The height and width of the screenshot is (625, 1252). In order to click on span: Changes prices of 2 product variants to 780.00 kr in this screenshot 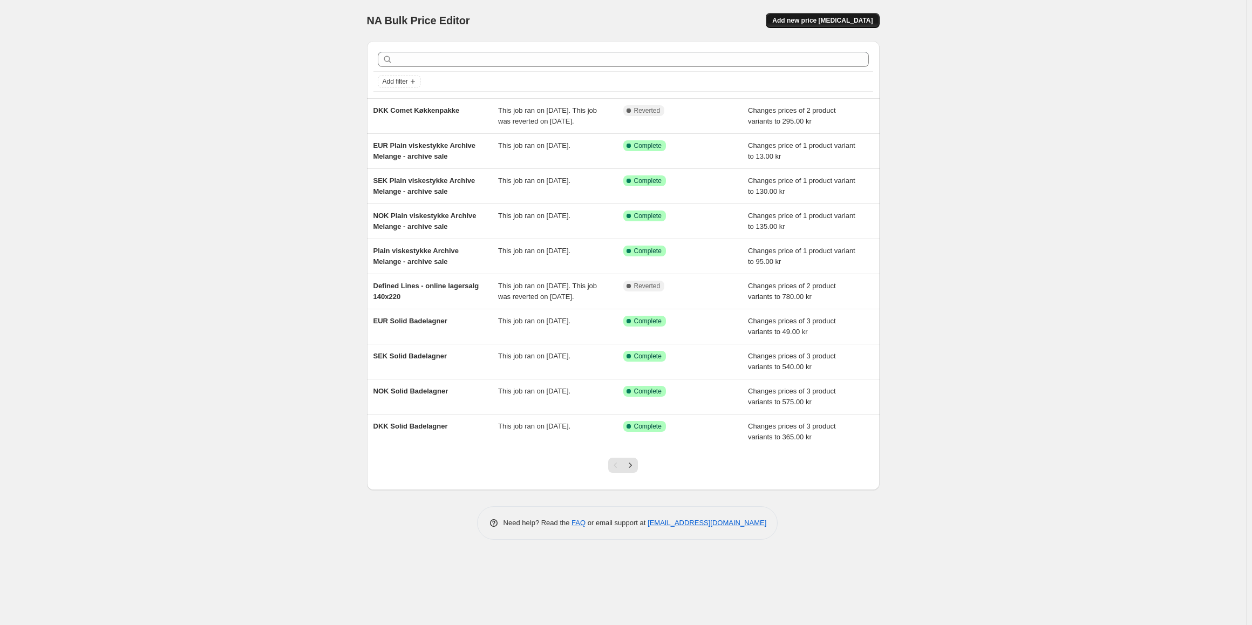, I will do `click(792, 291)`.